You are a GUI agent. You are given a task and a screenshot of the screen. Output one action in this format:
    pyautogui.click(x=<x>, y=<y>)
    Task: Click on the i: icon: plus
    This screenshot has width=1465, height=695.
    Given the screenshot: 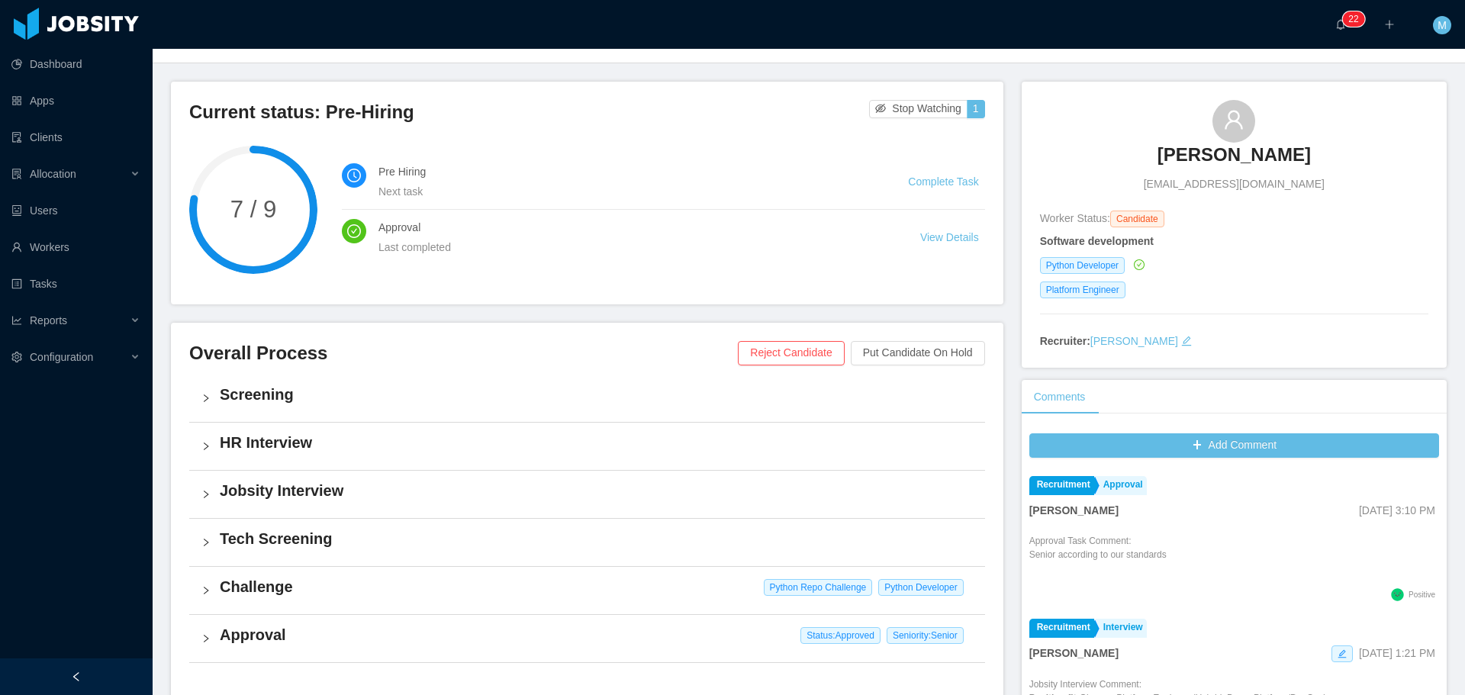 What is the action you would take?
    pyautogui.click(x=1389, y=24)
    